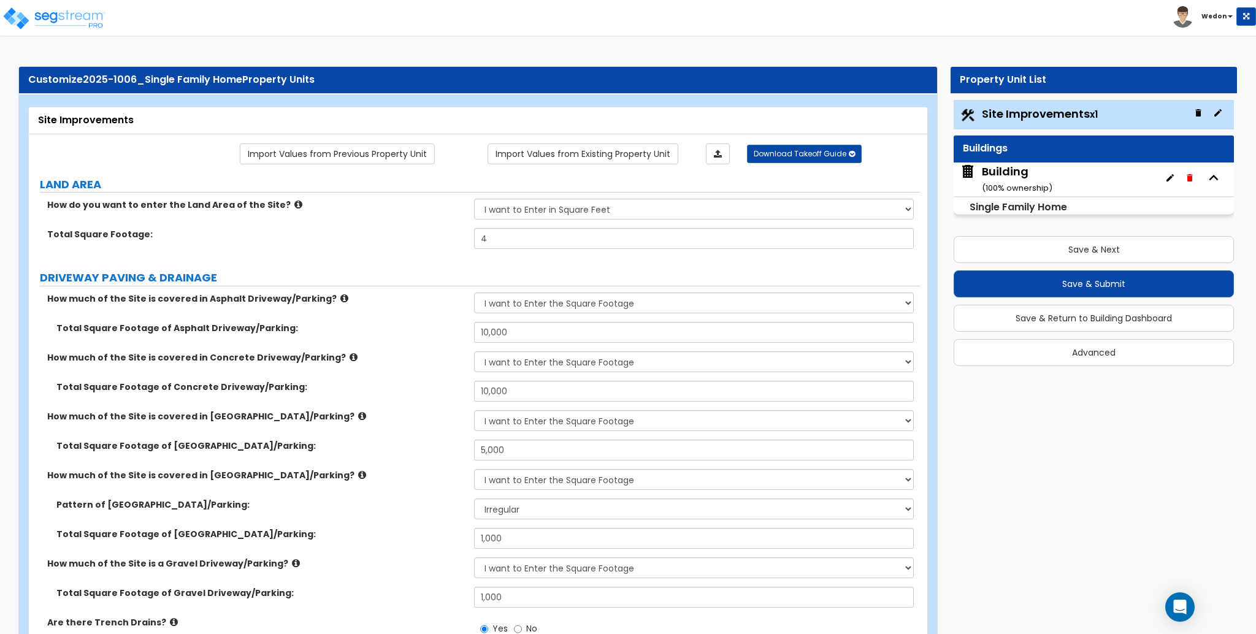 Image resolution: width=1256 pixels, height=634 pixels. What do you see at coordinates (1005, 179) in the screenshot?
I see `span: Building` at bounding box center [1005, 179].